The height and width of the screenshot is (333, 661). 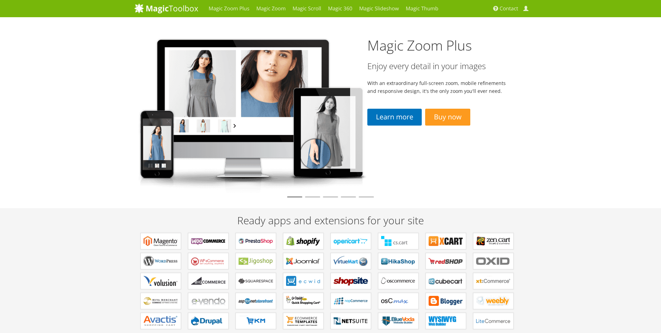 I want to click on p: With an extraordinary full-screen zoom, mobile refinements and responsive design, it's the only z..., so click(x=438, y=87).